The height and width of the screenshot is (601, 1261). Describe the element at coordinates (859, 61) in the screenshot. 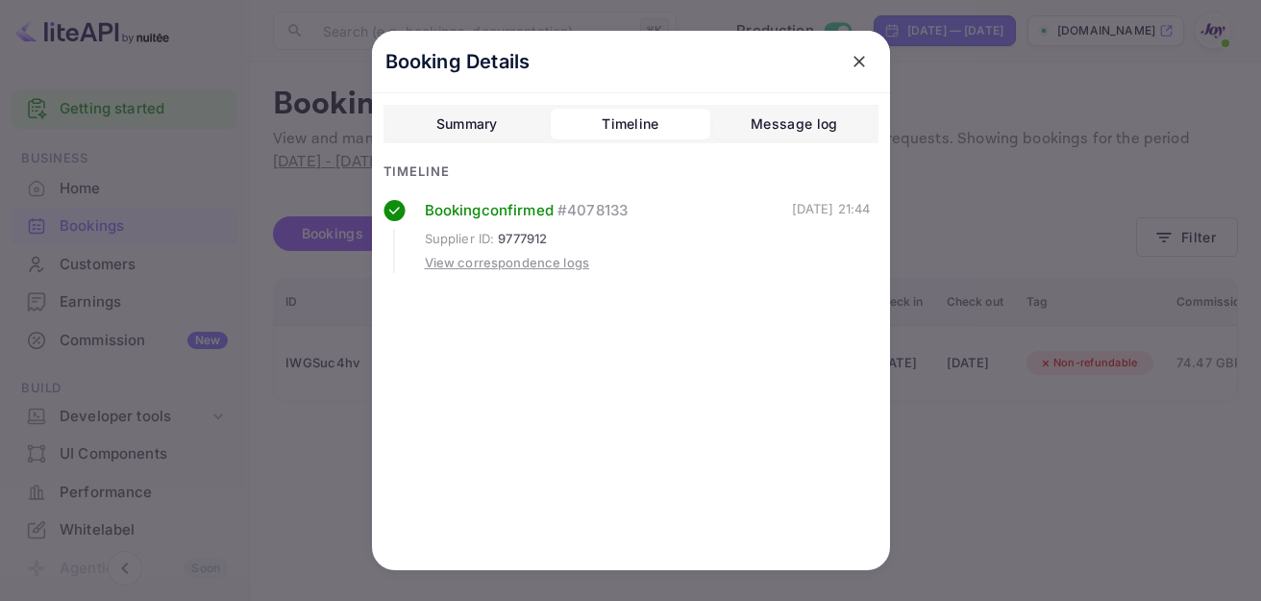

I see `button: close` at that location.